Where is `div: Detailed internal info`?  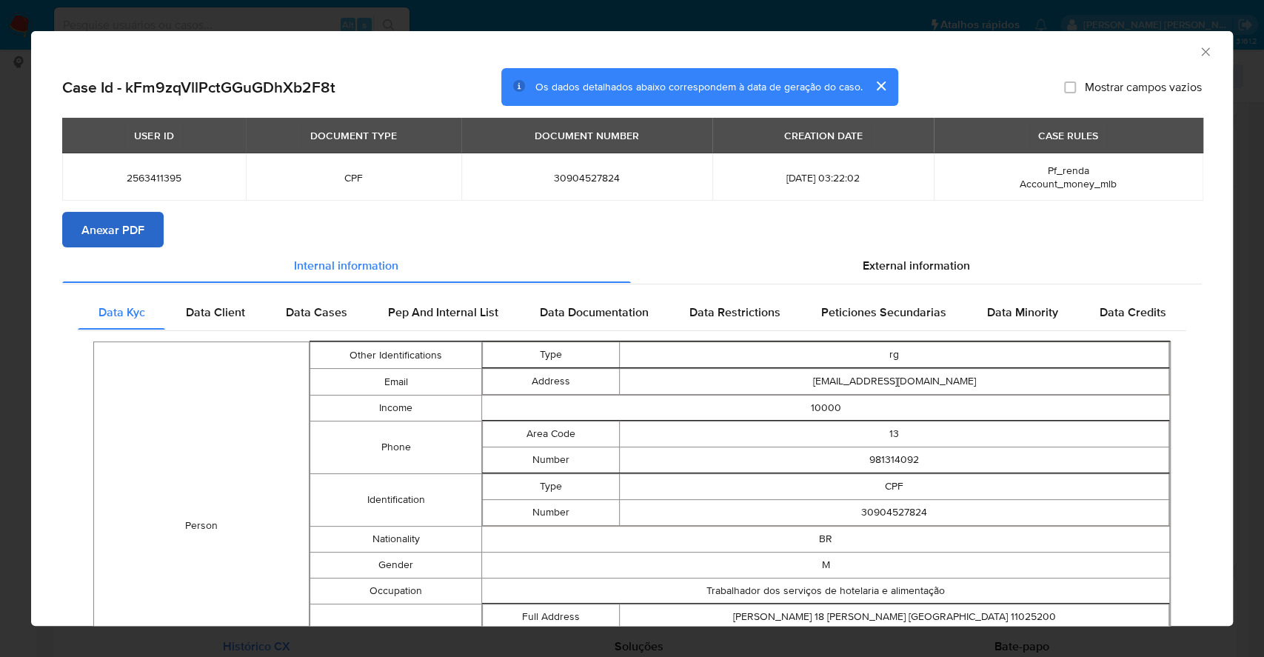 div: Detailed internal info is located at coordinates (632, 312).